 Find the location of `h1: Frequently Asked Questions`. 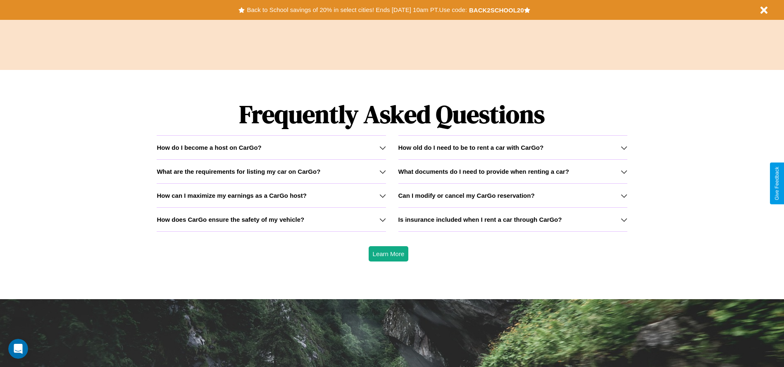

h1: Frequently Asked Questions is located at coordinates (392, 114).